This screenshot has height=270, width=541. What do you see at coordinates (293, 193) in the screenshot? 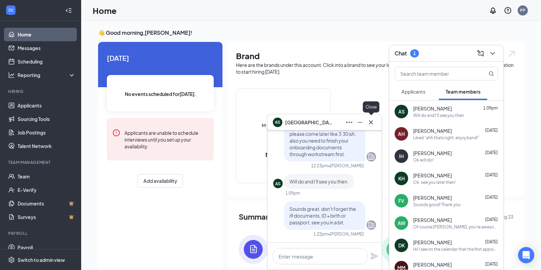
I see `div: 1:09pm` at bounding box center [293, 193].